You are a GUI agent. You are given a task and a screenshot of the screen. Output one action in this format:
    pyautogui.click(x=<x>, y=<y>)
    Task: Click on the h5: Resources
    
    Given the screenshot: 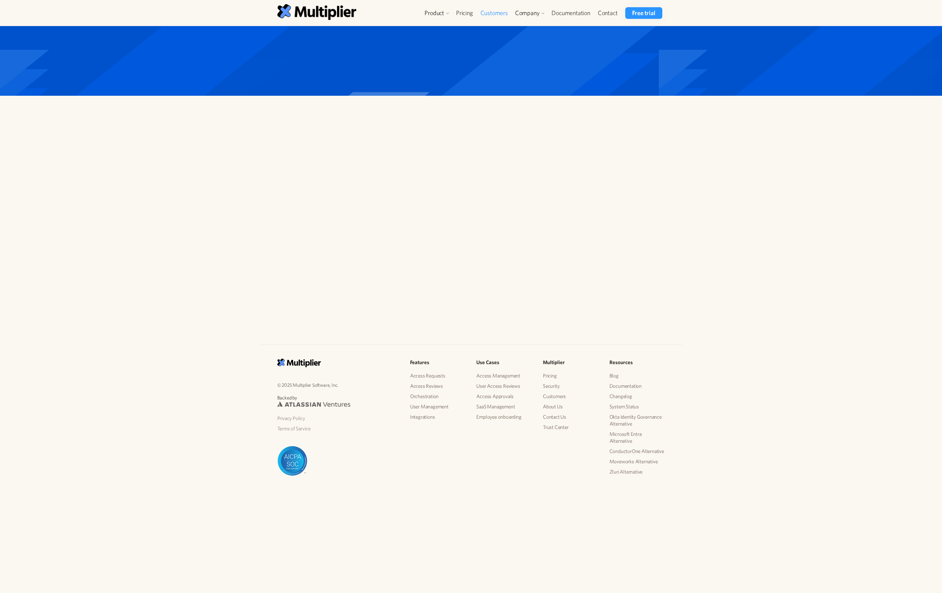 What is the action you would take?
    pyautogui.click(x=637, y=362)
    